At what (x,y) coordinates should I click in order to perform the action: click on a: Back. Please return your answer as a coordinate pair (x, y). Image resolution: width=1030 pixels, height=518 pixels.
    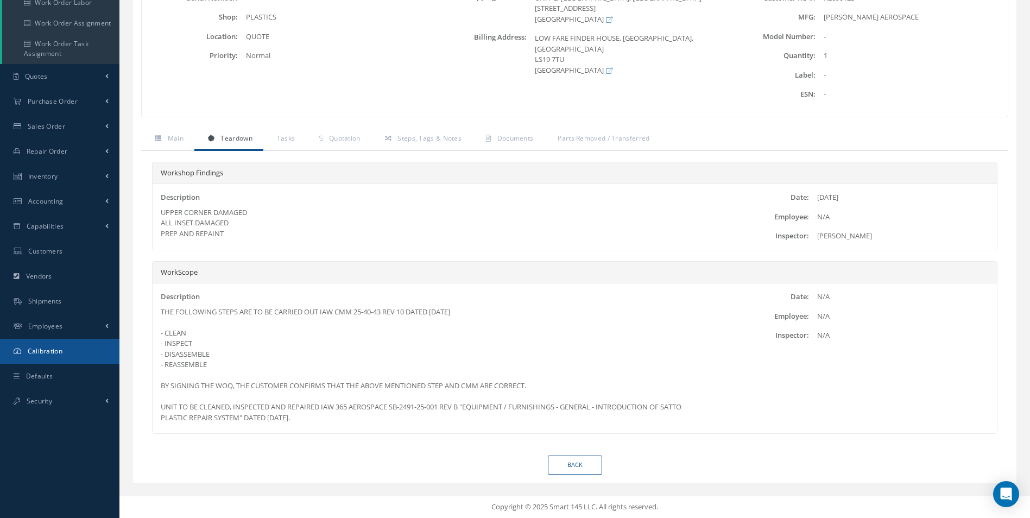
    Looking at the image, I should click on (575, 465).